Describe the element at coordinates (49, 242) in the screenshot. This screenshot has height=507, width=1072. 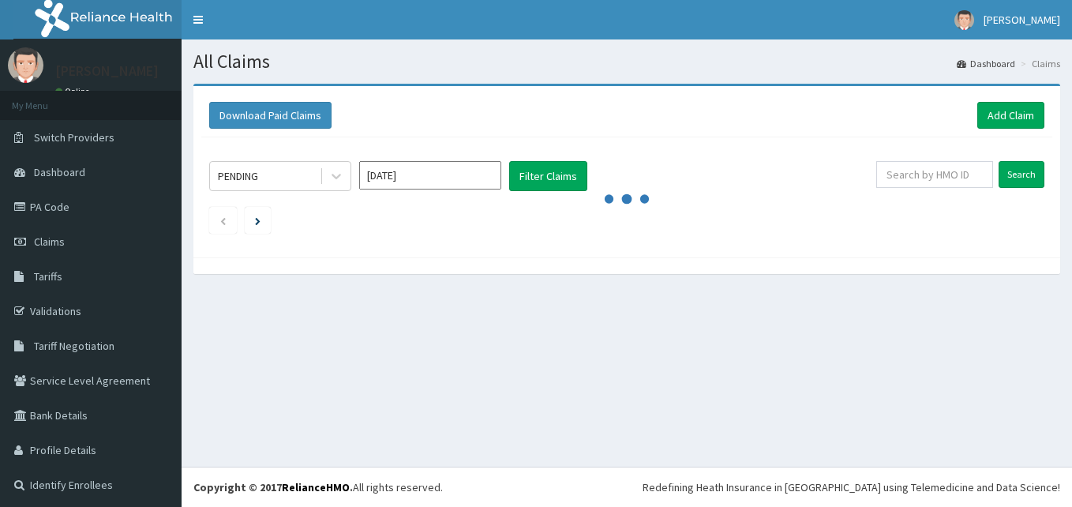
I see `span: Claims` at that location.